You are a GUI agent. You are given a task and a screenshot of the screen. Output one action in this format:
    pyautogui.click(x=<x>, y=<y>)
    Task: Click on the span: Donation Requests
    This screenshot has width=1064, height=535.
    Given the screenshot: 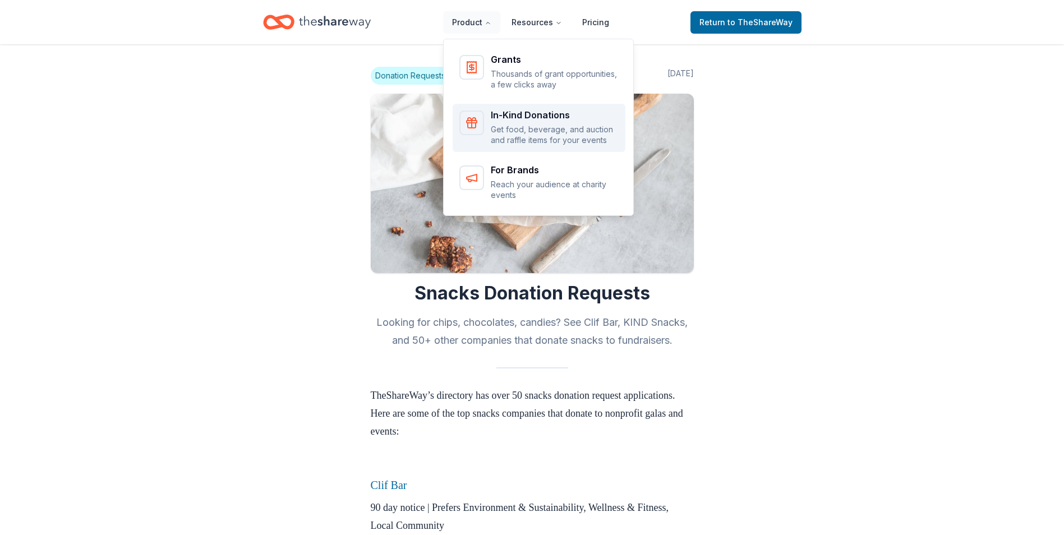 What is the action you would take?
    pyautogui.click(x=410, y=76)
    